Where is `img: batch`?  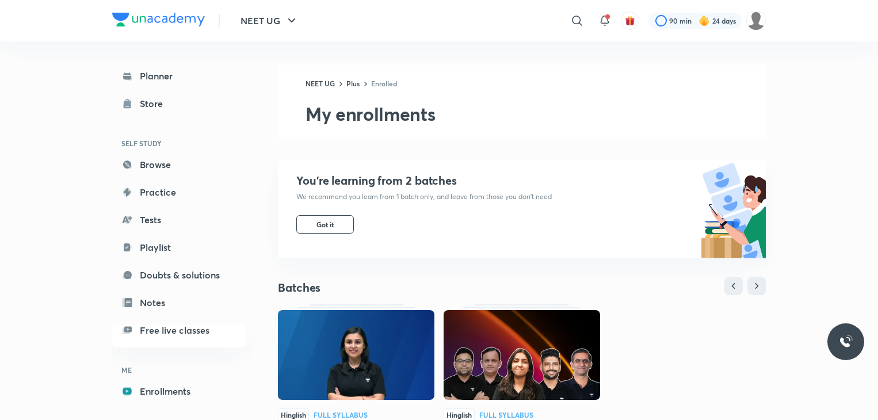
img: batch is located at coordinates (733, 209).